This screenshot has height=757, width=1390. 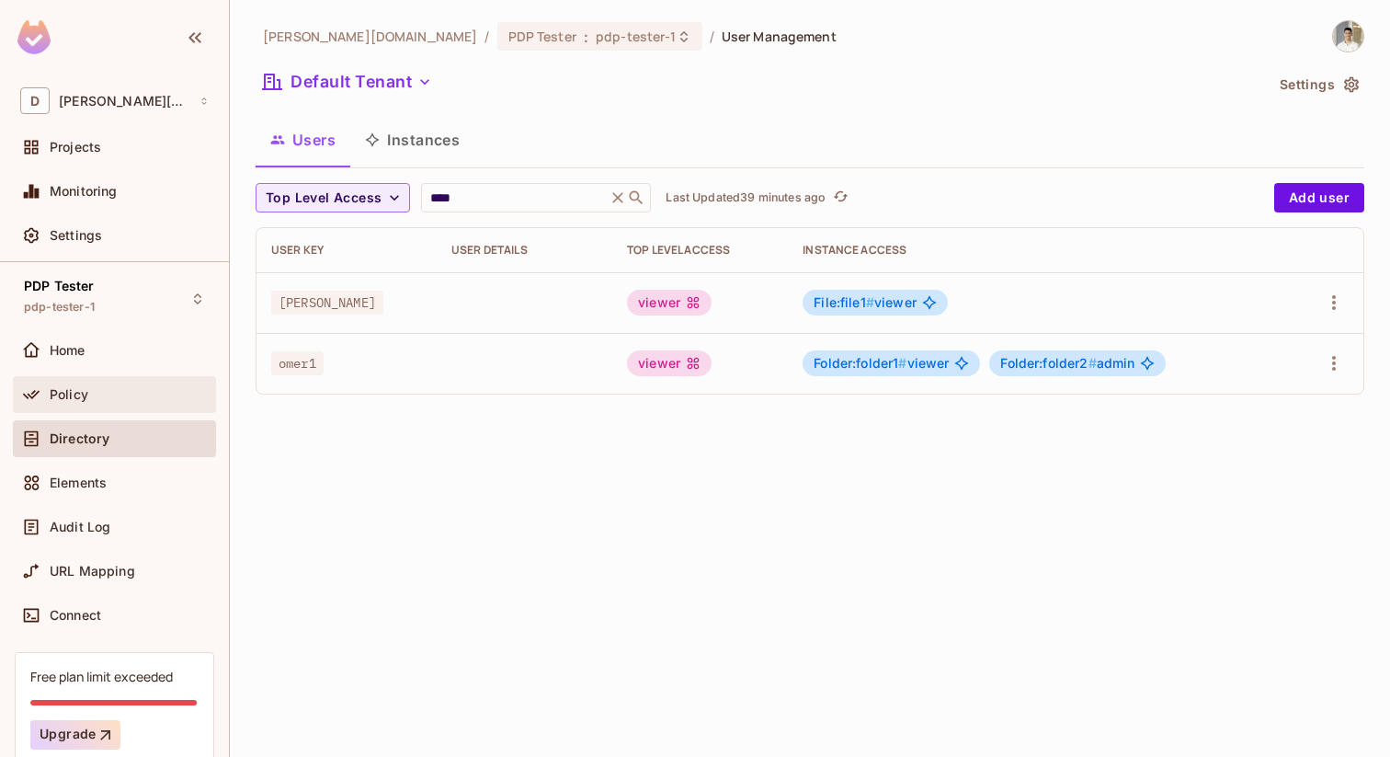 What do you see at coordinates (524, 250) in the screenshot?
I see `div: User Details` at bounding box center [524, 250].